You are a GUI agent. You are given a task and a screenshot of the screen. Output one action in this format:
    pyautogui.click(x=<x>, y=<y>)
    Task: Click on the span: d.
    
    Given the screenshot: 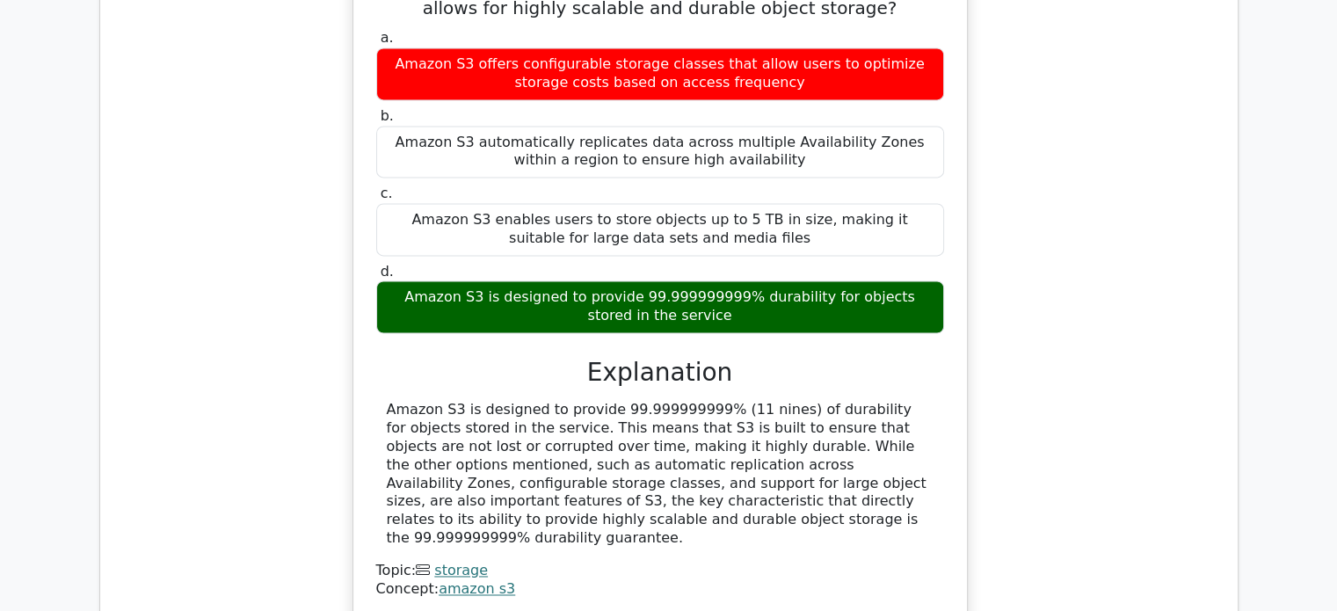 What is the action you would take?
    pyautogui.click(x=387, y=271)
    